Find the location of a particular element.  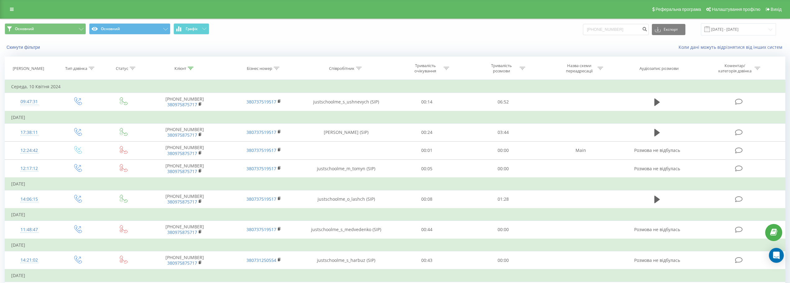

td: 00:01 is located at coordinates (427, 150).